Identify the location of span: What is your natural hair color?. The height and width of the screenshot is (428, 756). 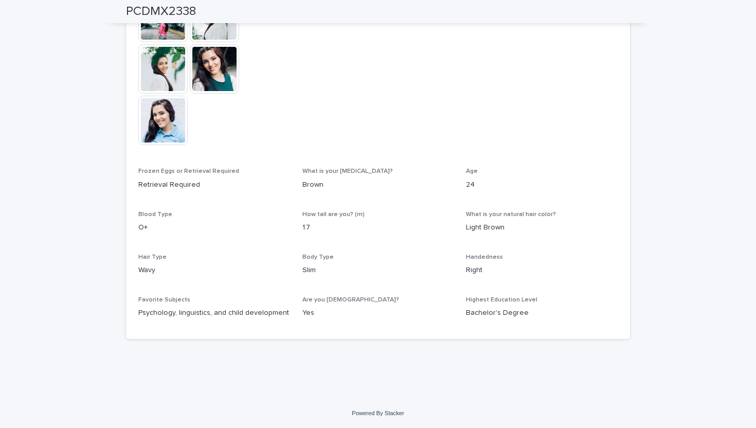
(511, 214).